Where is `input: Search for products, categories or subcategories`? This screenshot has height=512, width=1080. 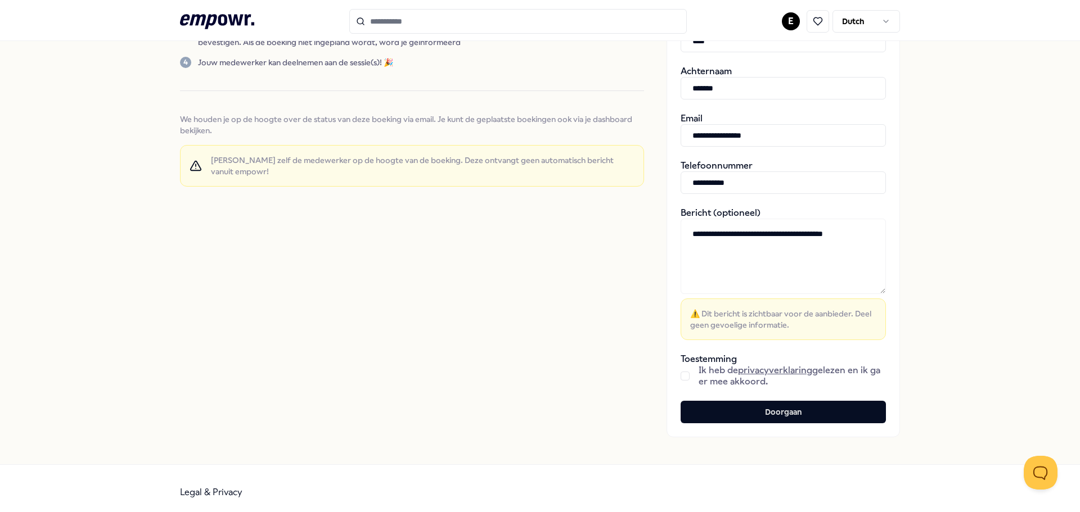 input: Search for products, categories or subcategories is located at coordinates (518, 21).